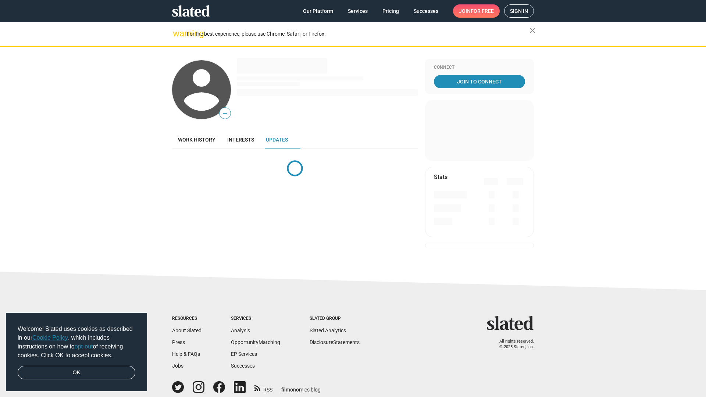  Describe the element at coordinates (532, 31) in the screenshot. I see `mat-icon: close` at that location.